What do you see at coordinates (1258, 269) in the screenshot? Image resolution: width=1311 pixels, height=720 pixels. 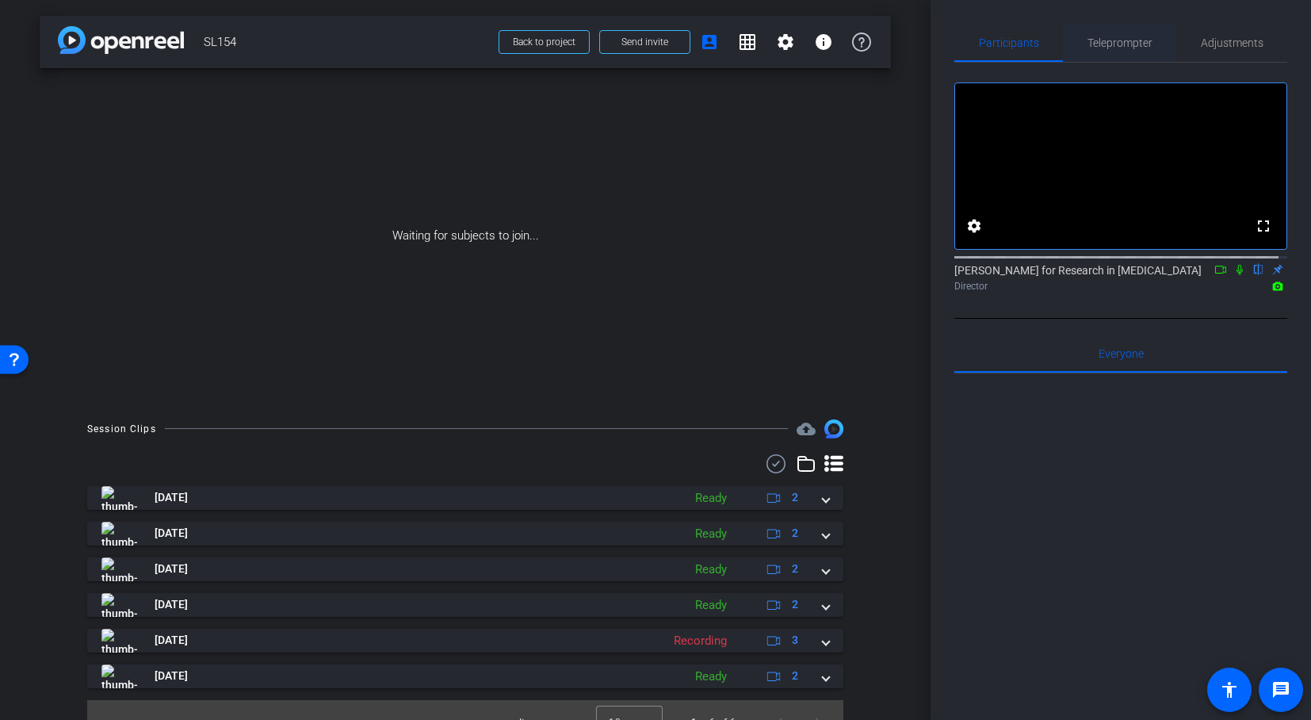 I see `mat-icon: flip` at bounding box center [1258, 269].